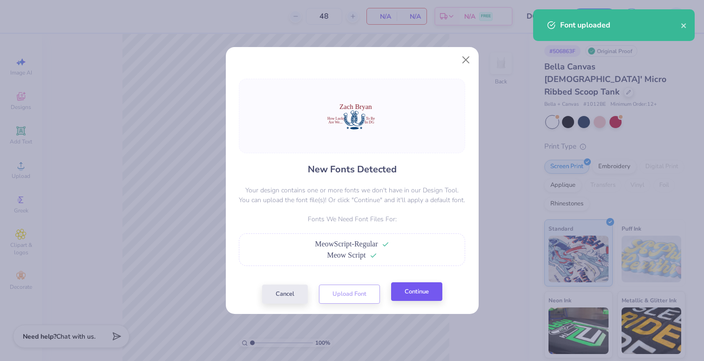 This screenshot has width=704, height=361. What do you see at coordinates (620, 25) in the screenshot?
I see `div: Font uploaded` at bounding box center [620, 25].